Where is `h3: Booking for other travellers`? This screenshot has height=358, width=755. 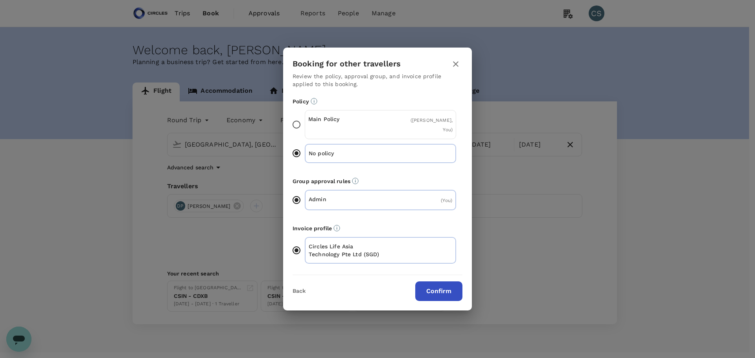 h3: Booking for other travellers is located at coordinates (347, 64).